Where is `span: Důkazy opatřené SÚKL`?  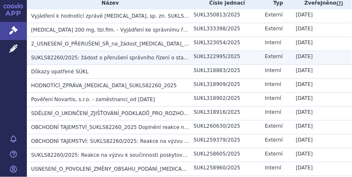 span: Důkazy opatřené SÚKL is located at coordinates (60, 71).